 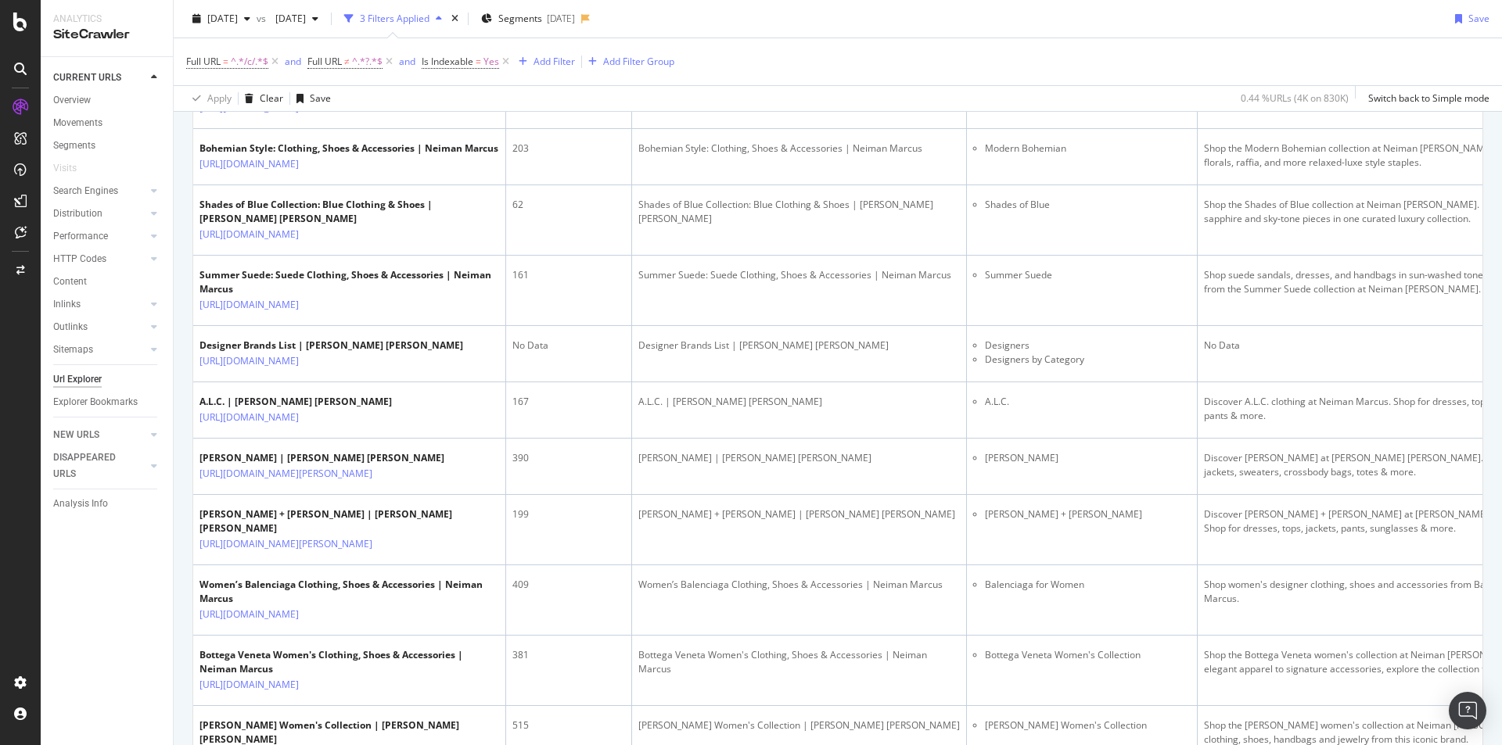 I want to click on div: Explorer Bookmarks, so click(x=95, y=402).